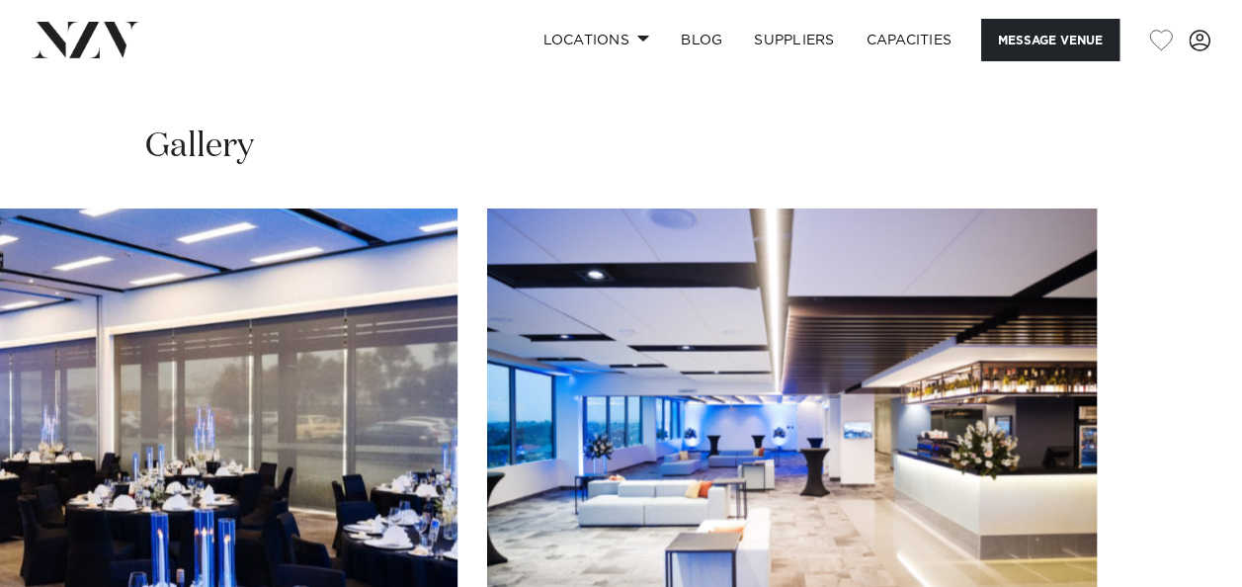  What do you see at coordinates (200, 146) in the screenshot?
I see `h2: Gallery` at bounding box center [200, 146].